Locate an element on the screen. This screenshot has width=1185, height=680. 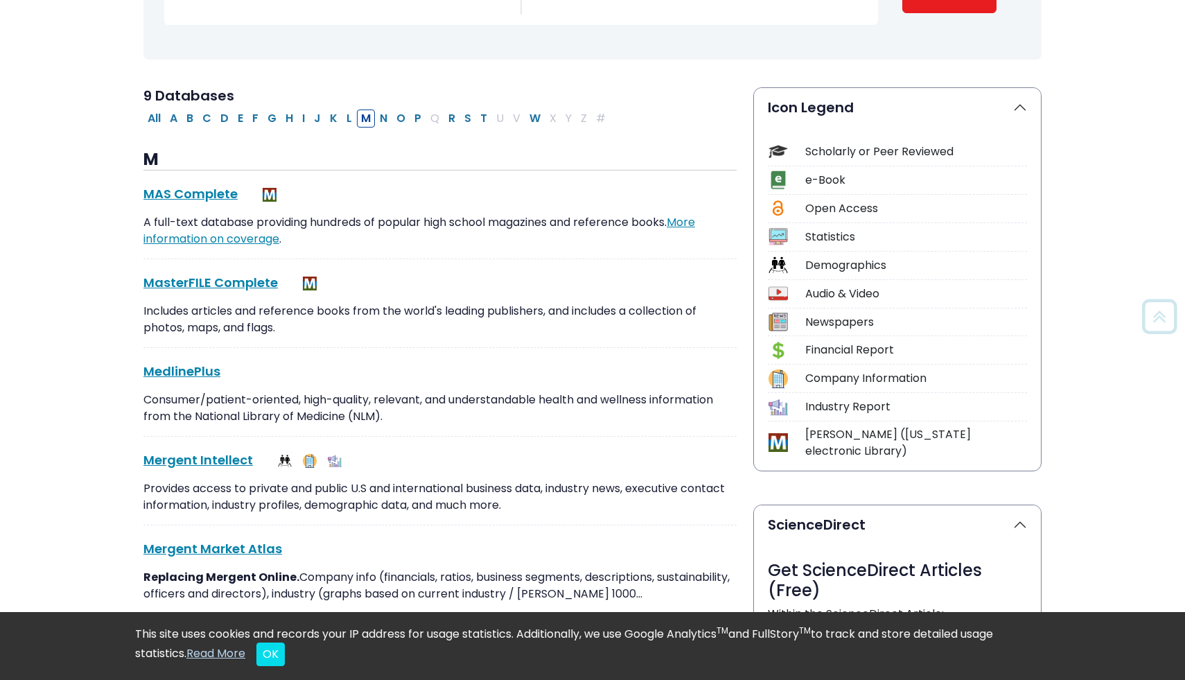
img: Icon Audio & Video is located at coordinates (778, 293).